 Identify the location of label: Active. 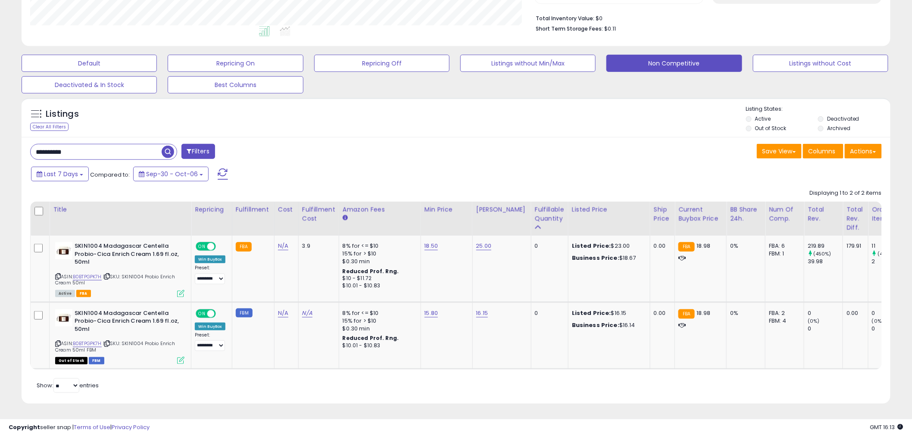
(763, 119).